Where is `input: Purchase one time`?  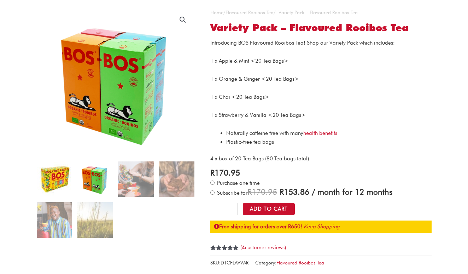
input: Purchase one time is located at coordinates (213, 183).